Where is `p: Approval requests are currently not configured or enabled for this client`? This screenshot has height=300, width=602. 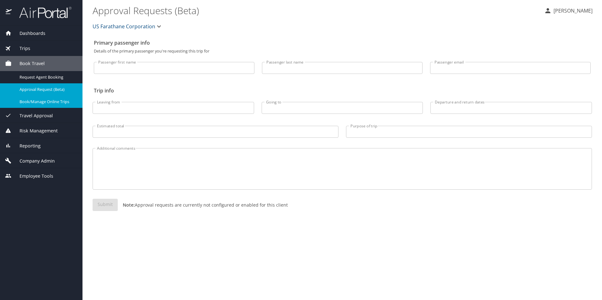
p: Approval requests are currently not configured or enabled for this client is located at coordinates (203, 205).